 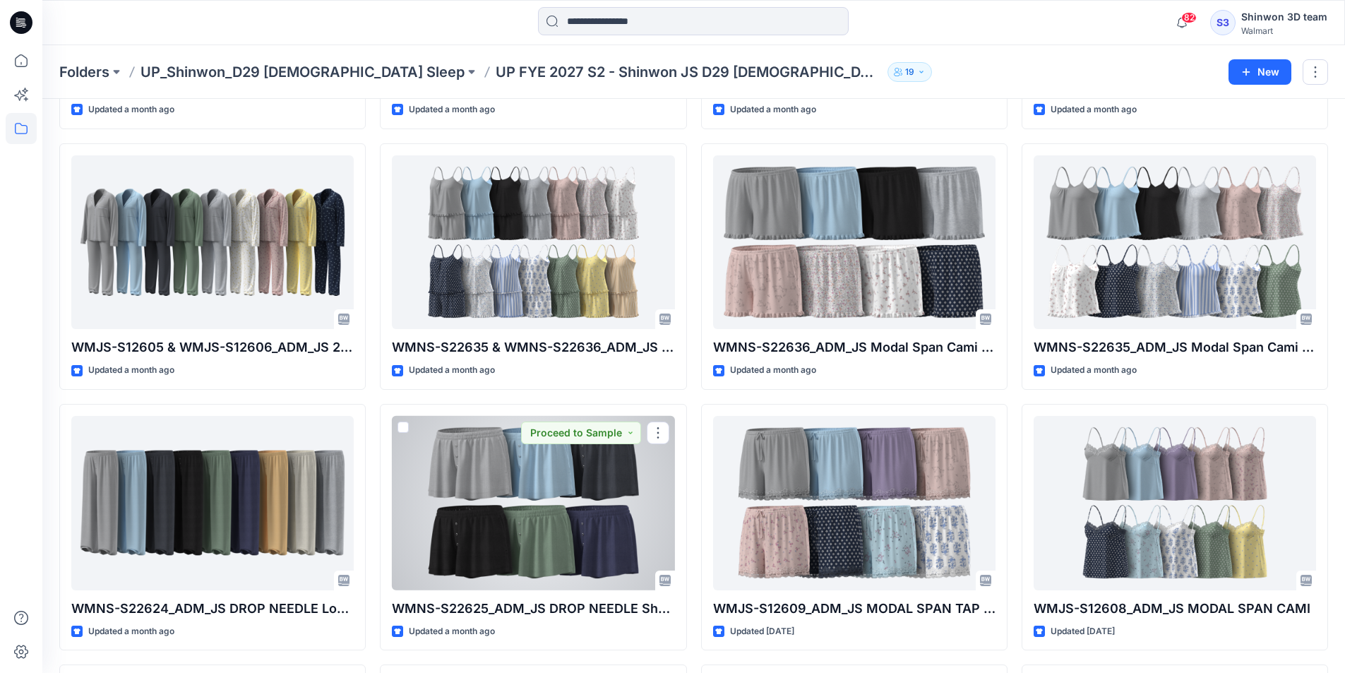 What do you see at coordinates (1175, 503) in the screenshot?
I see `a: WMJS-S12608_ADM_JS MODAL SPAN CAMI` at bounding box center [1175, 503].